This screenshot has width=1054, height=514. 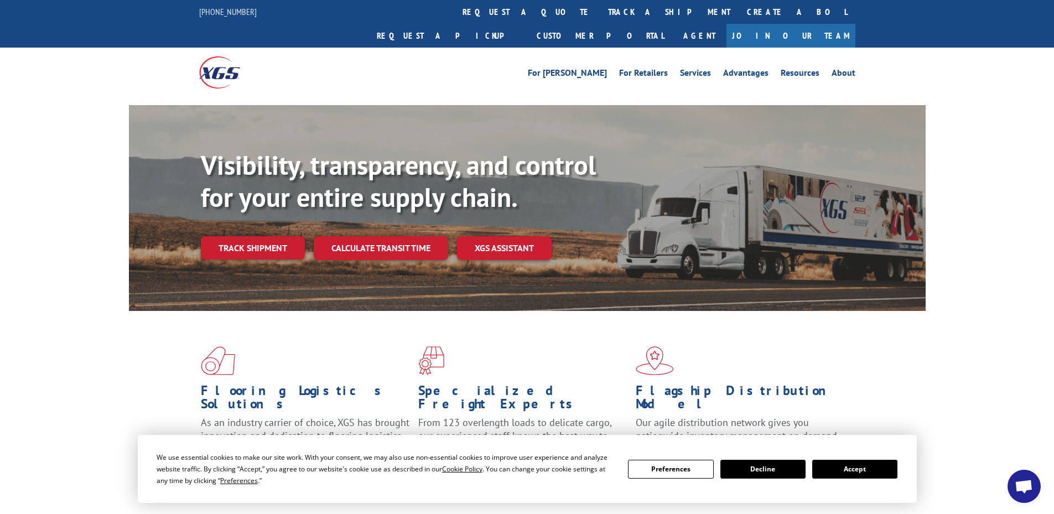 What do you see at coordinates (462, 469) in the screenshot?
I see `span: Cookie Policy` at bounding box center [462, 469].